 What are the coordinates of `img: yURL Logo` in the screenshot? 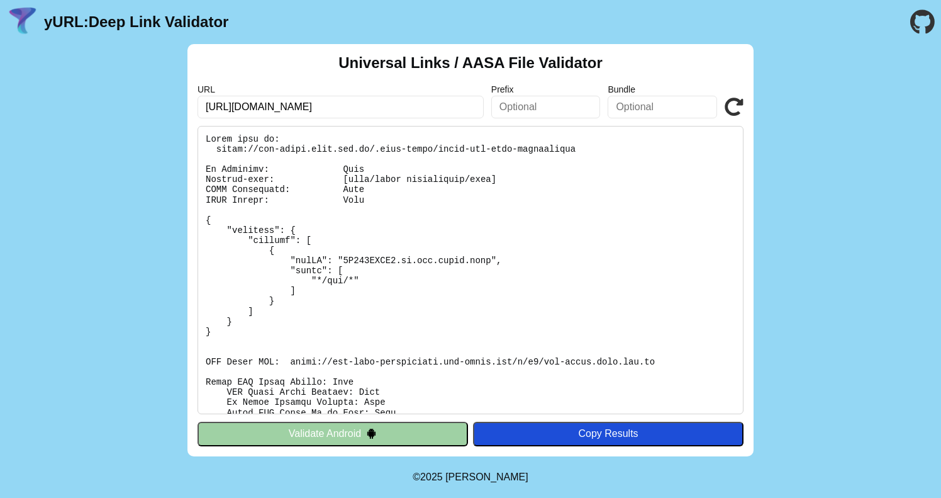 It's located at (23, 22).